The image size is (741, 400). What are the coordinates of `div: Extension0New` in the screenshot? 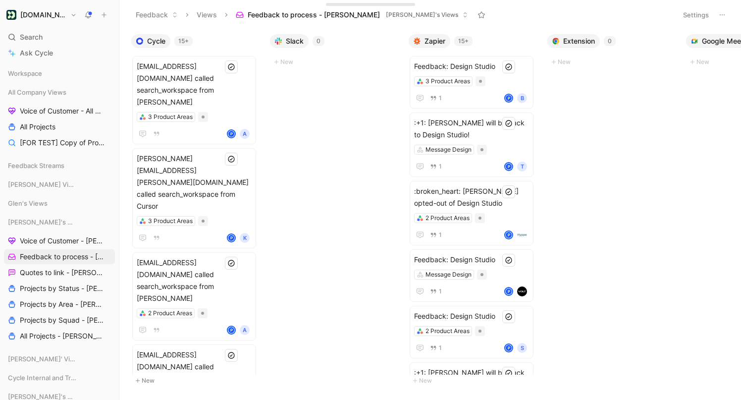 It's located at (613, 51).